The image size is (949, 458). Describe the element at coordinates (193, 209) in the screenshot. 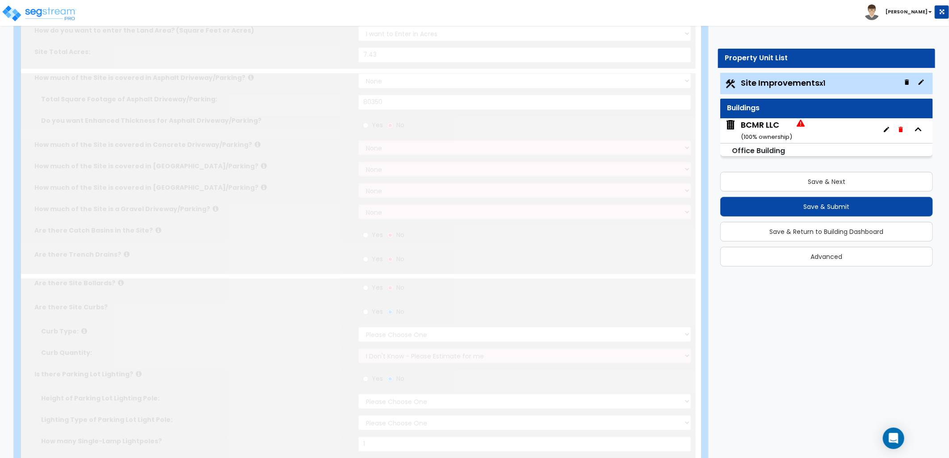

I see `label: How much of the Site is a Gravel Driveway/Parking?` at that location.